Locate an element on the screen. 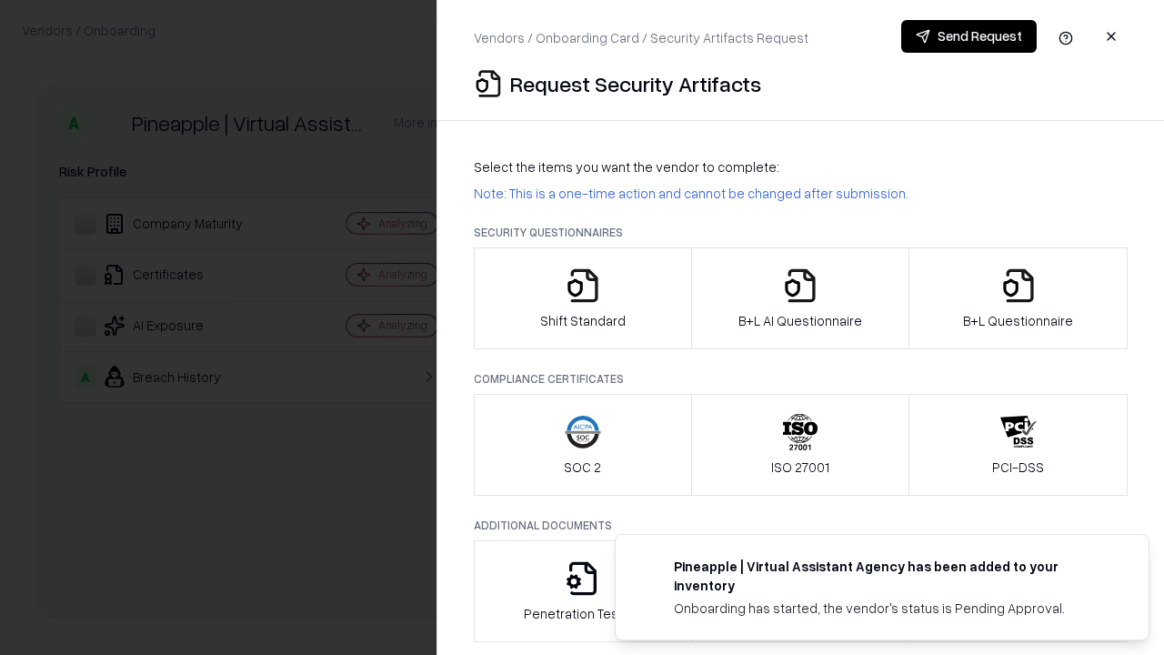 This screenshot has width=1164, height=655. p: Note: This is a one-time action and cannot be changed after submission. is located at coordinates (800, 193).